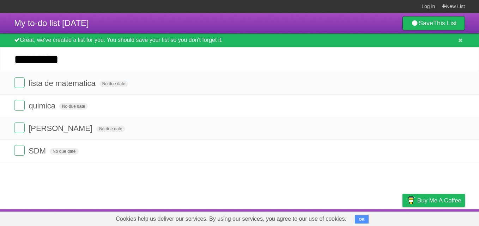 This screenshot has width=479, height=226. Describe the element at coordinates (63, 83) in the screenshot. I see `span: lista de matematica` at that location.